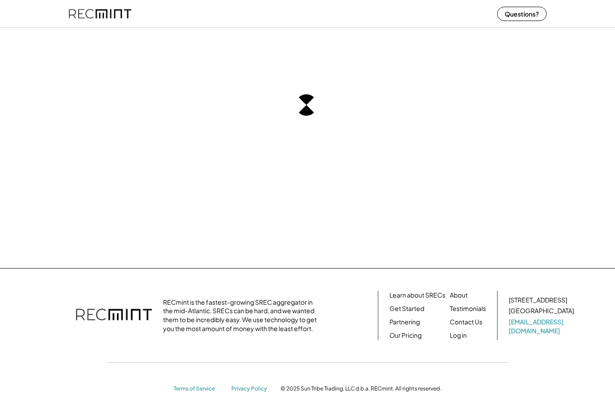  What do you see at coordinates (406, 336) in the screenshot?
I see `a: Our Pricing` at bounding box center [406, 336].